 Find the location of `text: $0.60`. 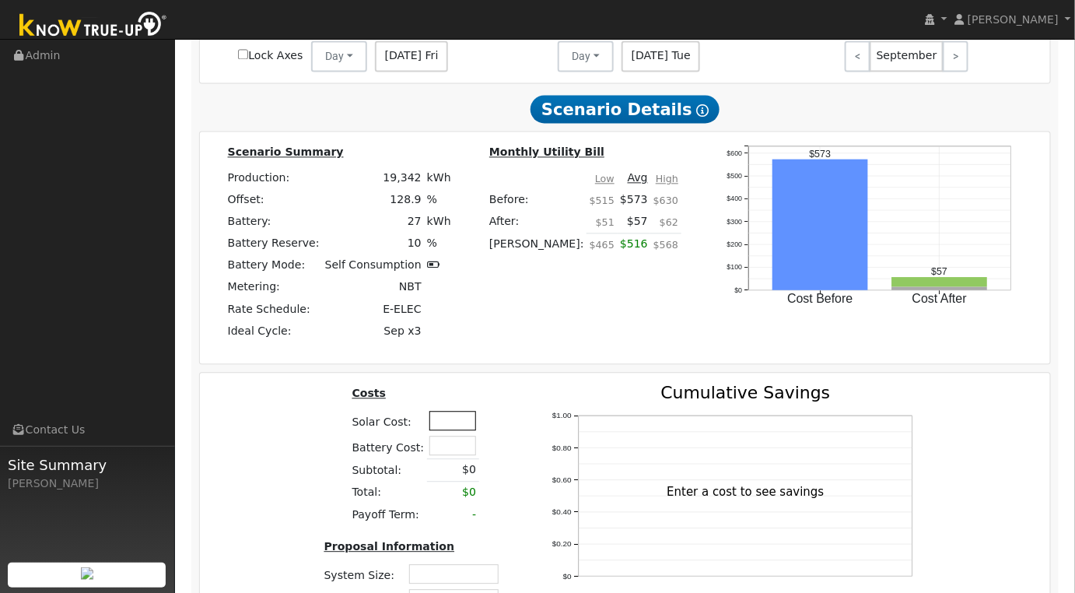

text: $0.60 is located at coordinates (561, 478).